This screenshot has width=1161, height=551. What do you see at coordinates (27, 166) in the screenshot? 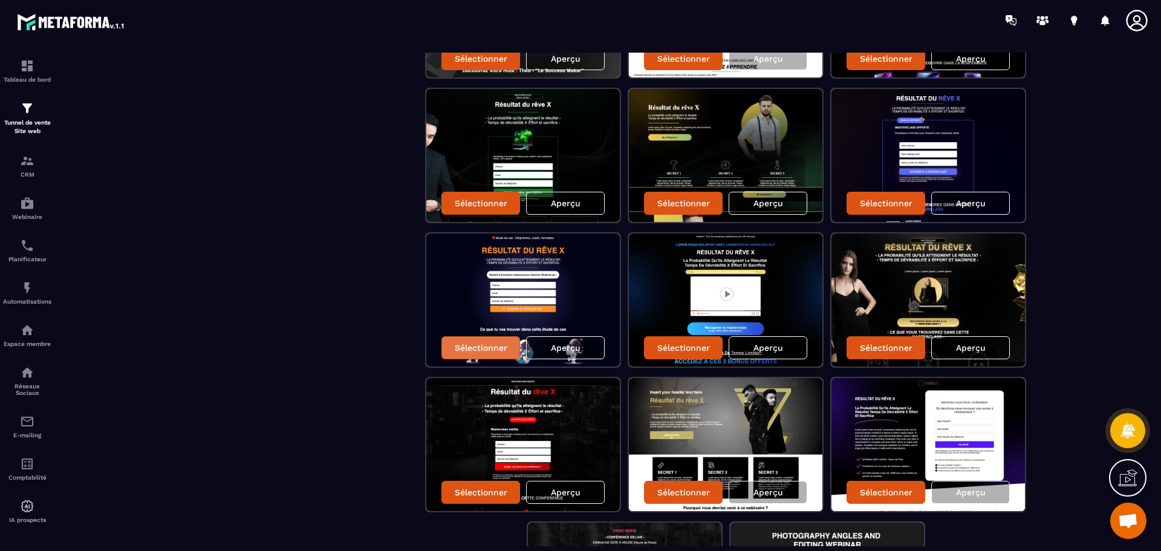
I see `a: formationformationCRM` at bounding box center [27, 166].